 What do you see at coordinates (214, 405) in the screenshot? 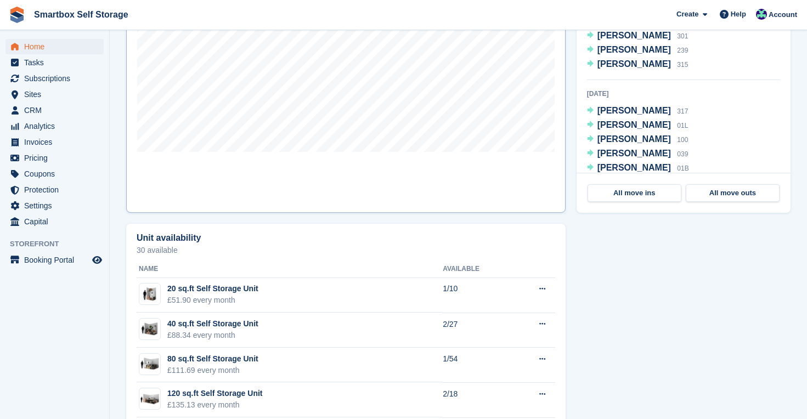
I see `div: £135.13 every month` at bounding box center [214, 405].